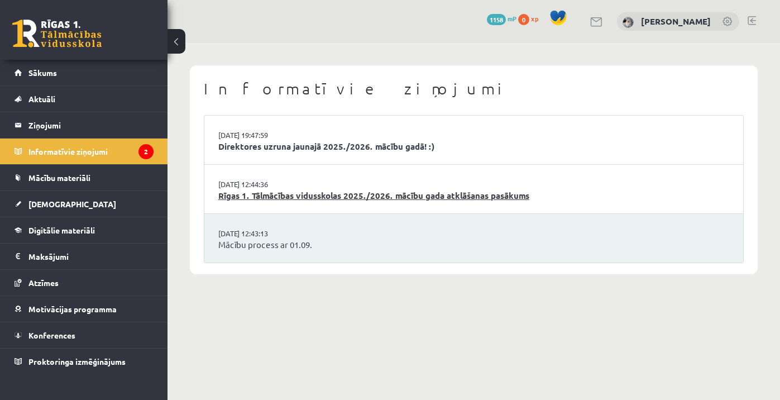  What do you see at coordinates (524, 20) in the screenshot?
I see `span: 0` at bounding box center [524, 20].